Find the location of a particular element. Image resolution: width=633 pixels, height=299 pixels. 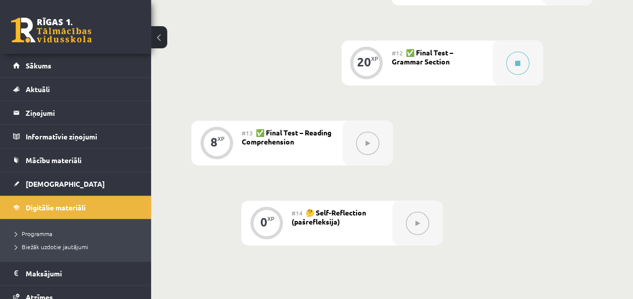

span: Biežāk uzdotie jautājumi is located at coordinates (51, 247).